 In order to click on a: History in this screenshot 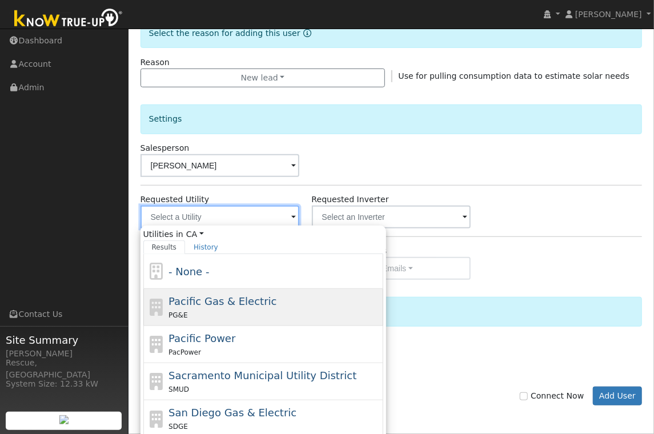, I will do `click(206, 247)`.